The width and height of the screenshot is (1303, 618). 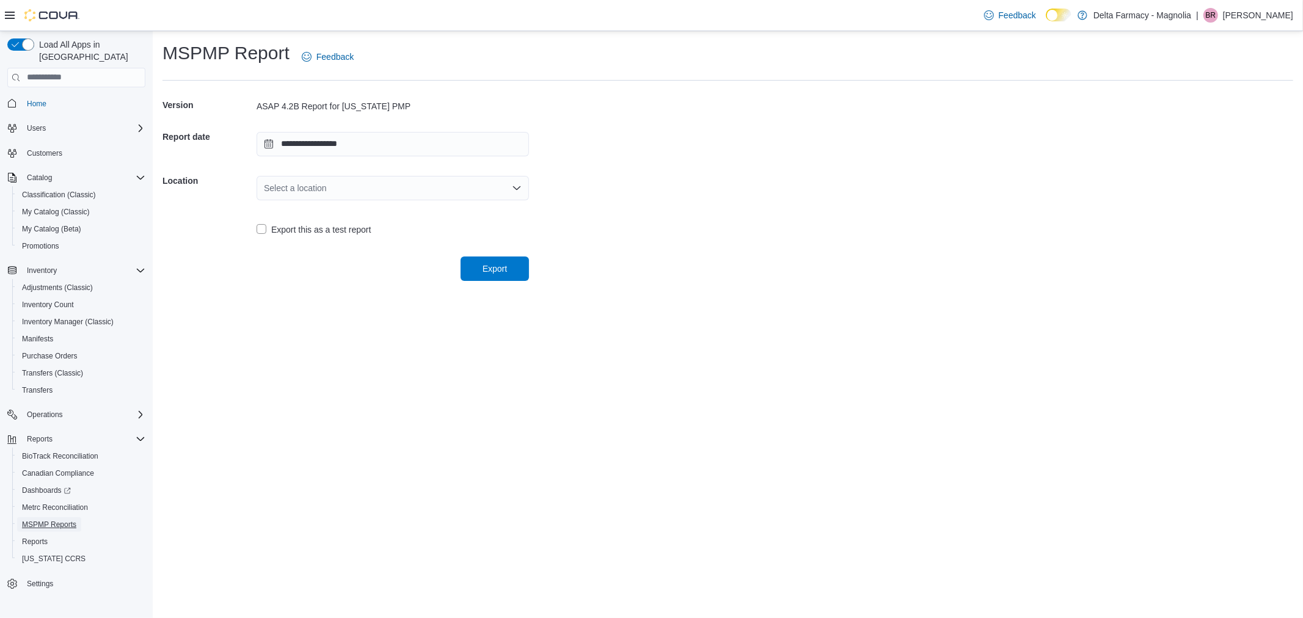 I want to click on span: Washington CCRS, so click(x=81, y=559).